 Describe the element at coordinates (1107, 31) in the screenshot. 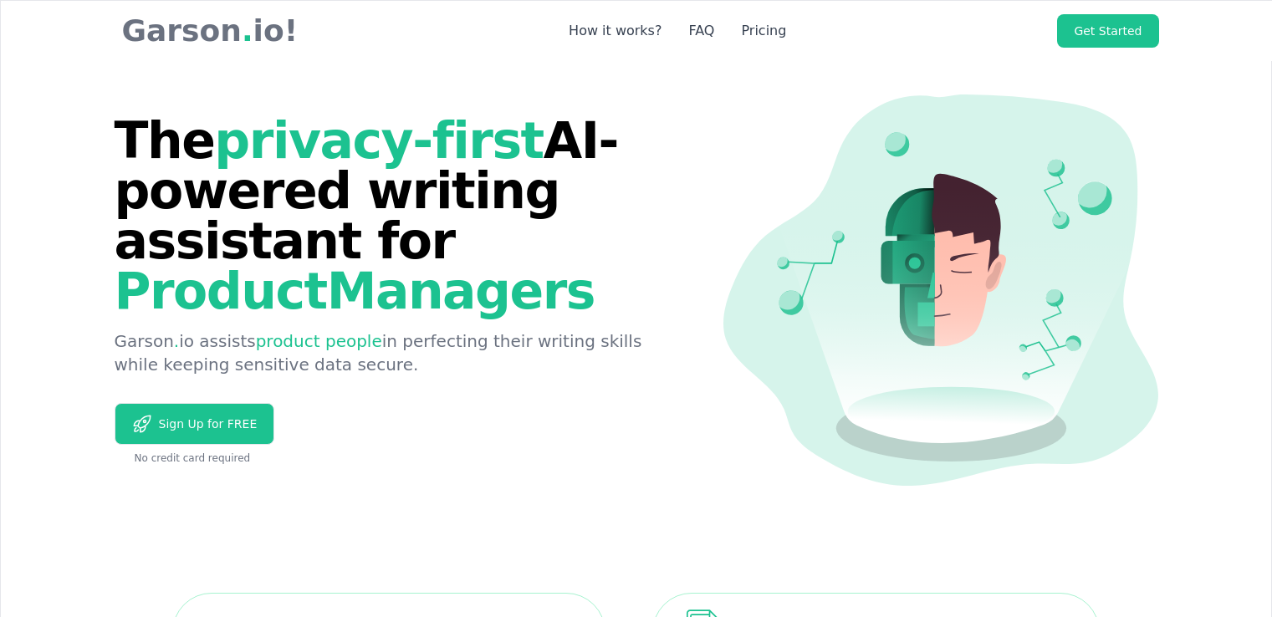

I see `a: Get Started` at that location.